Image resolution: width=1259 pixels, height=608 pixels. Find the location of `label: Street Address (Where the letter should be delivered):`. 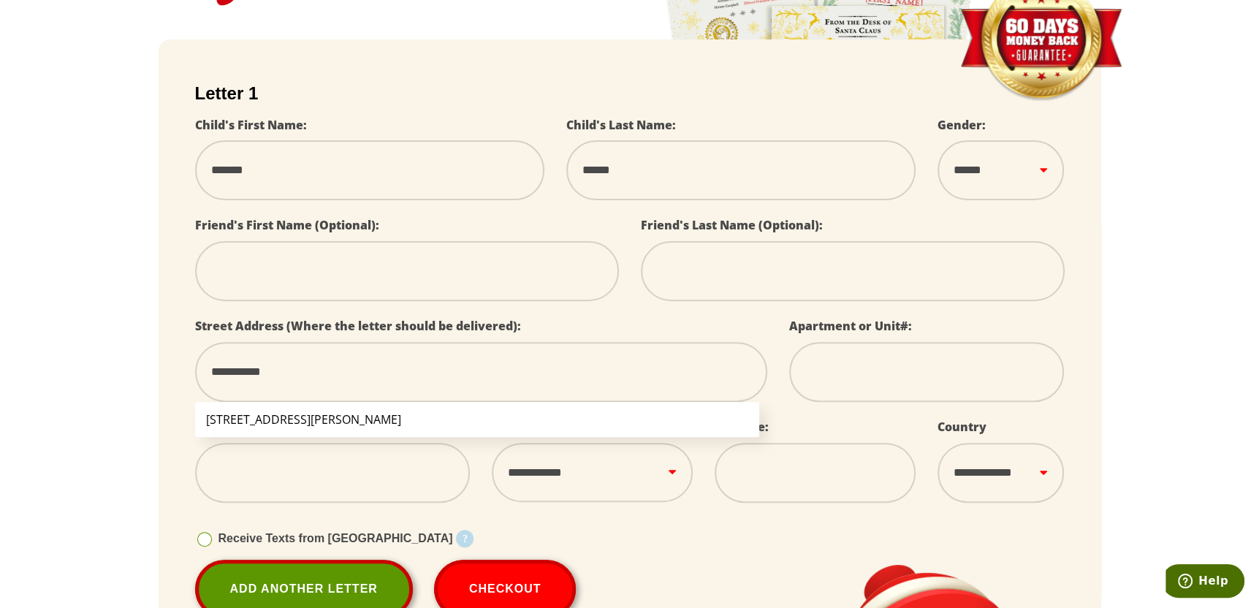

label: Street Address (Where the letter should be delivered): is located at coordinates (358, 326).